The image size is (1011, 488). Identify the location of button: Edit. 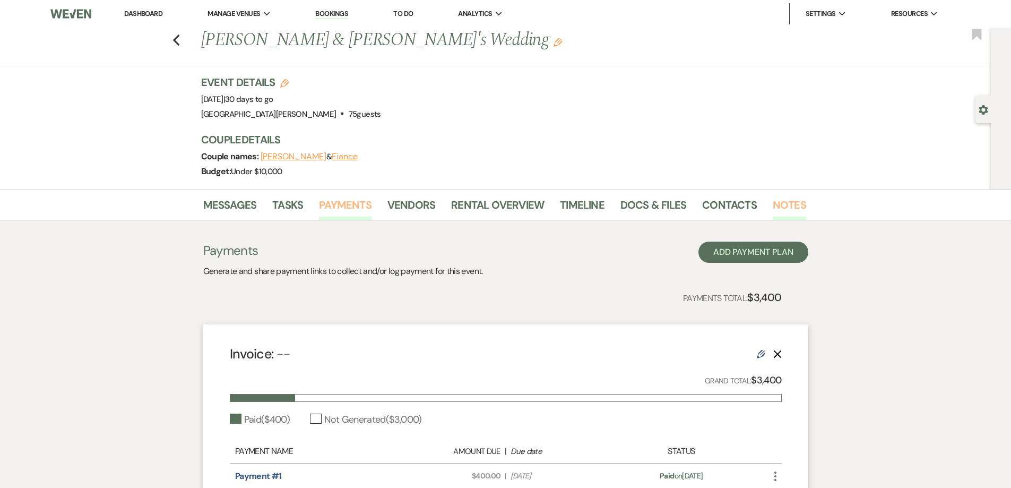
(558, 42).